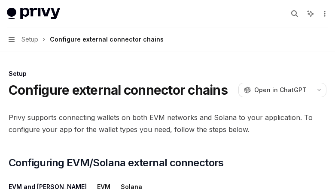 Image resolution: width=335 pixels, height=189 pixels. I want to click on span: Privy supports connecting wallets on both EVM networks and Solana to your application. To configu..., so click(167, 124).